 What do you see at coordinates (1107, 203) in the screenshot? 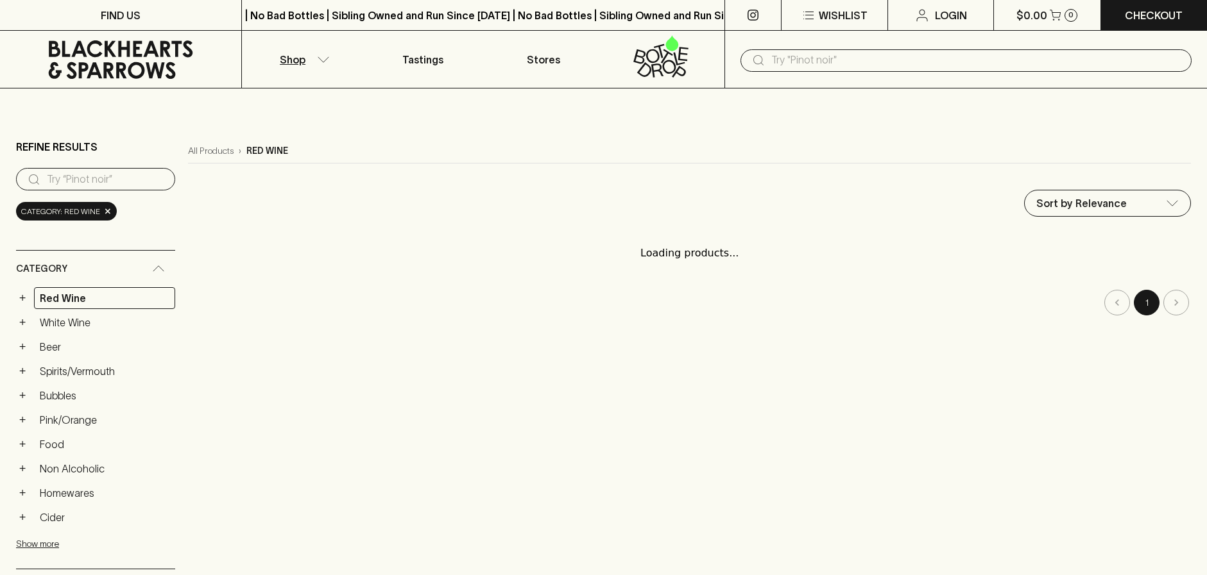
I see `div: Sort by Relevance` at bounding box center [1107, 203].